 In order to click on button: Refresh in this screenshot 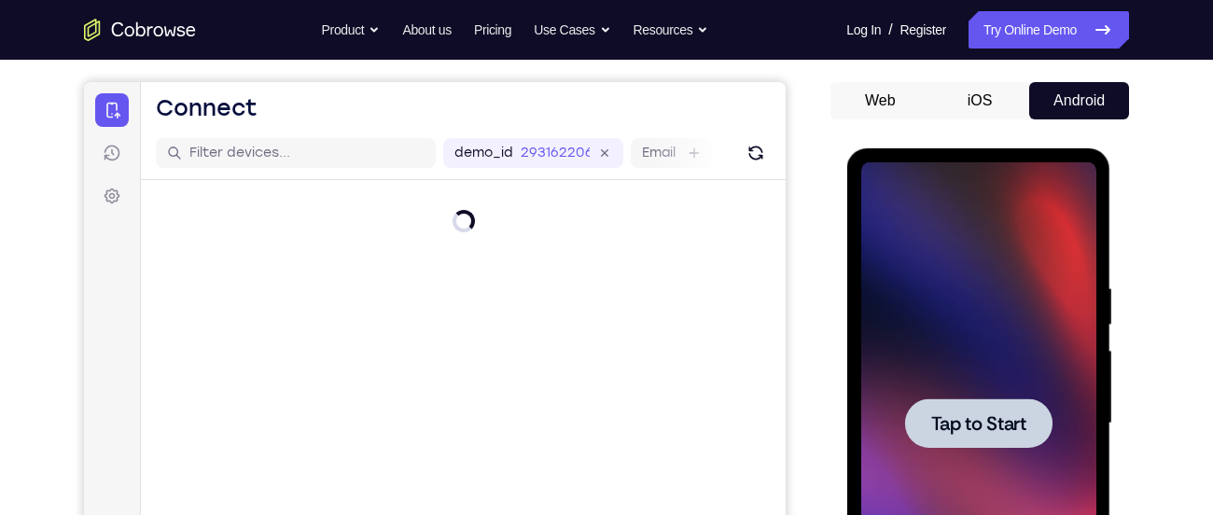, I will do `click(672, 71)`.